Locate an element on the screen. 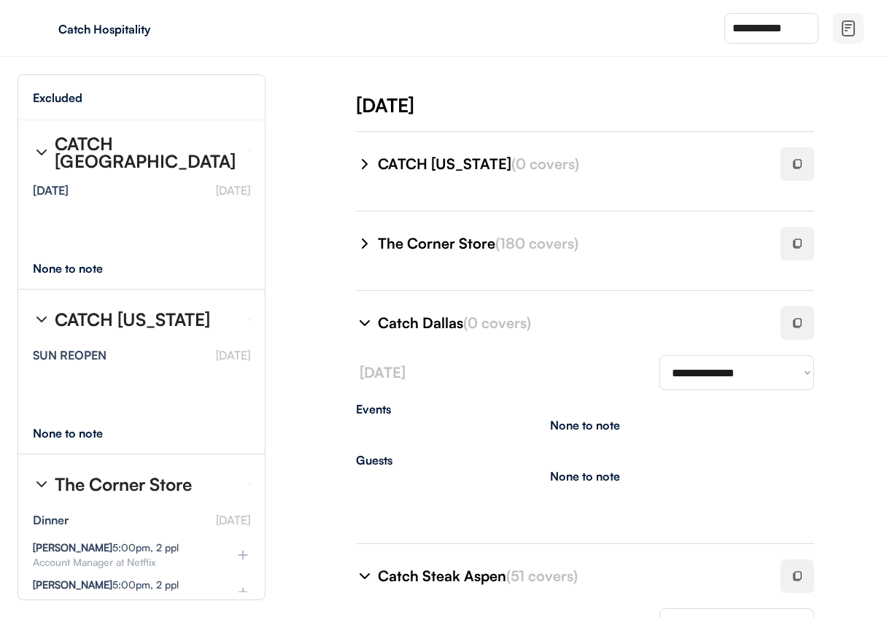 This screenshot has height=625, width=887. div: Excluded is located at coordinates (58, 98).